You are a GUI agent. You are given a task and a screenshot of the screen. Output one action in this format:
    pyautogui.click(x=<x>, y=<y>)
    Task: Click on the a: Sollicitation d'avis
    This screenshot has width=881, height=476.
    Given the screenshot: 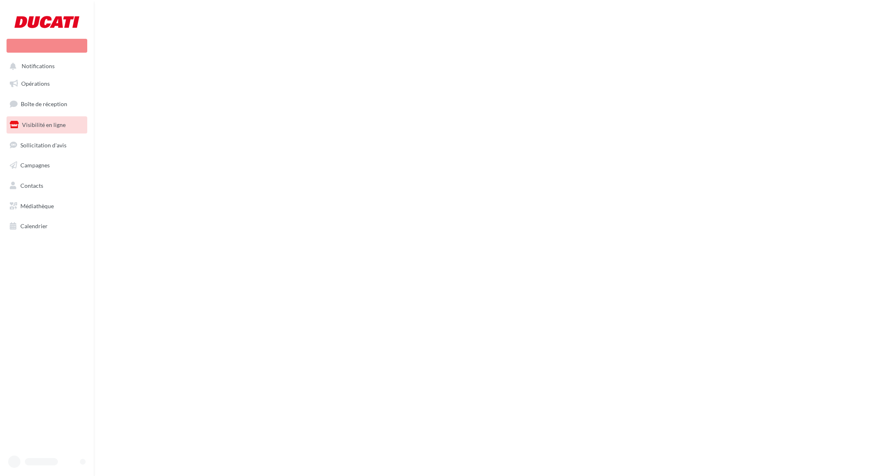 What is the action you would take?
    pyautogui.click(x=47, y=145)
    